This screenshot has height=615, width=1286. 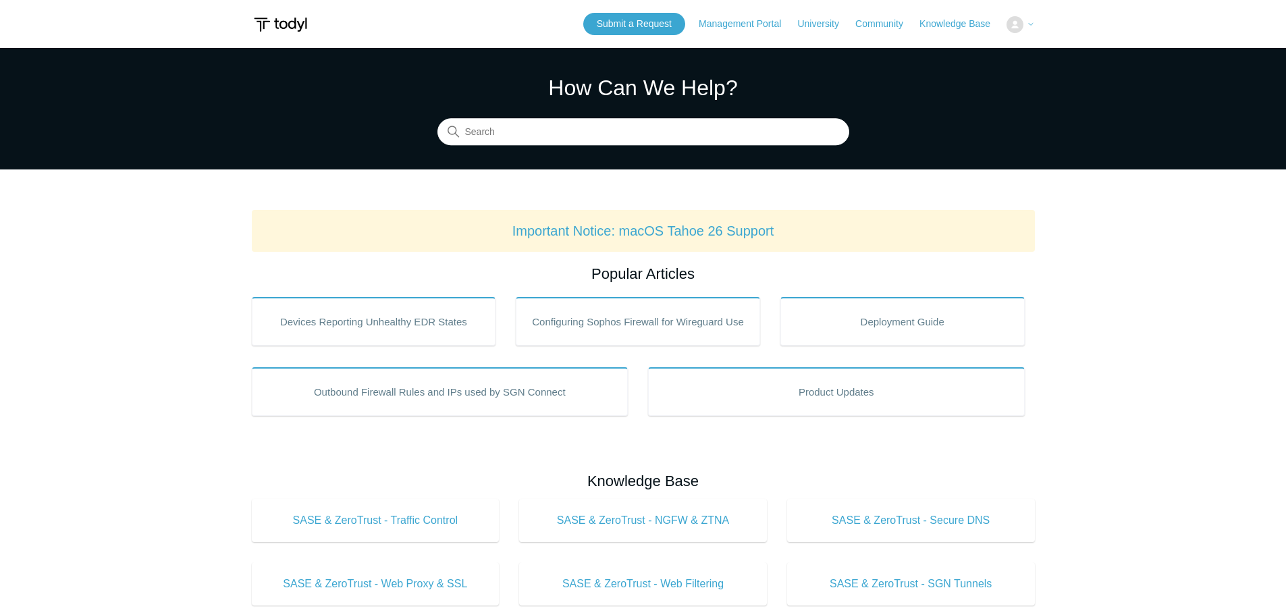 What do you see at coordinates (902, 321) in the screenshot?
I see `a: Deployment Guide` at bounding box center [902, 321].